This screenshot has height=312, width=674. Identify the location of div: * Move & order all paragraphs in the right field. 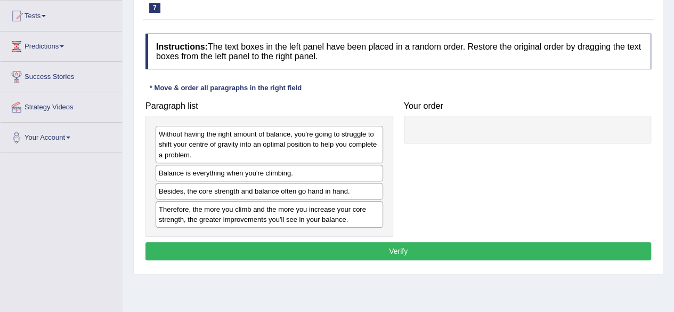
(225, 87).